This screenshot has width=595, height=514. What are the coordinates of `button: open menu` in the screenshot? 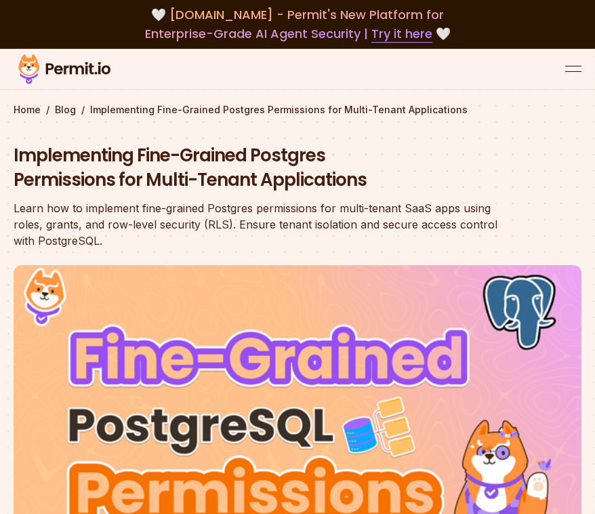 It's located at (573, 69).